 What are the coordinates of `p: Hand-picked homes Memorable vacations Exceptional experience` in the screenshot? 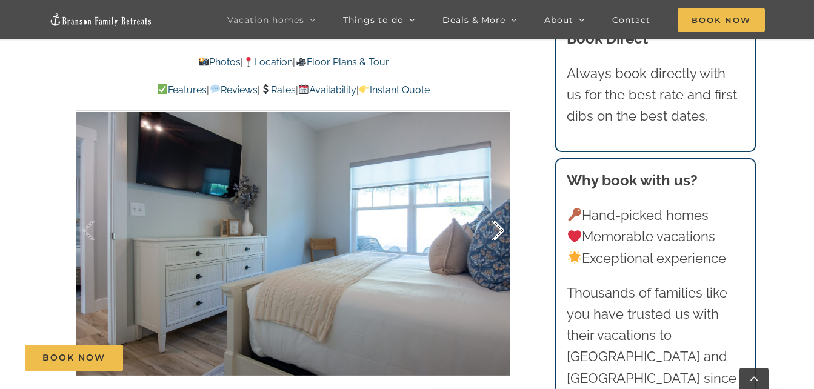 It's located at (655, 237).